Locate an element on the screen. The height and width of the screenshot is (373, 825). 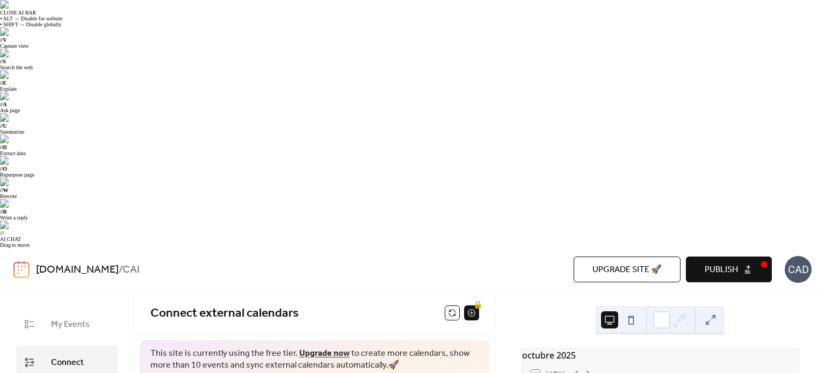
a: My Events is located at coordinates (67, 324).